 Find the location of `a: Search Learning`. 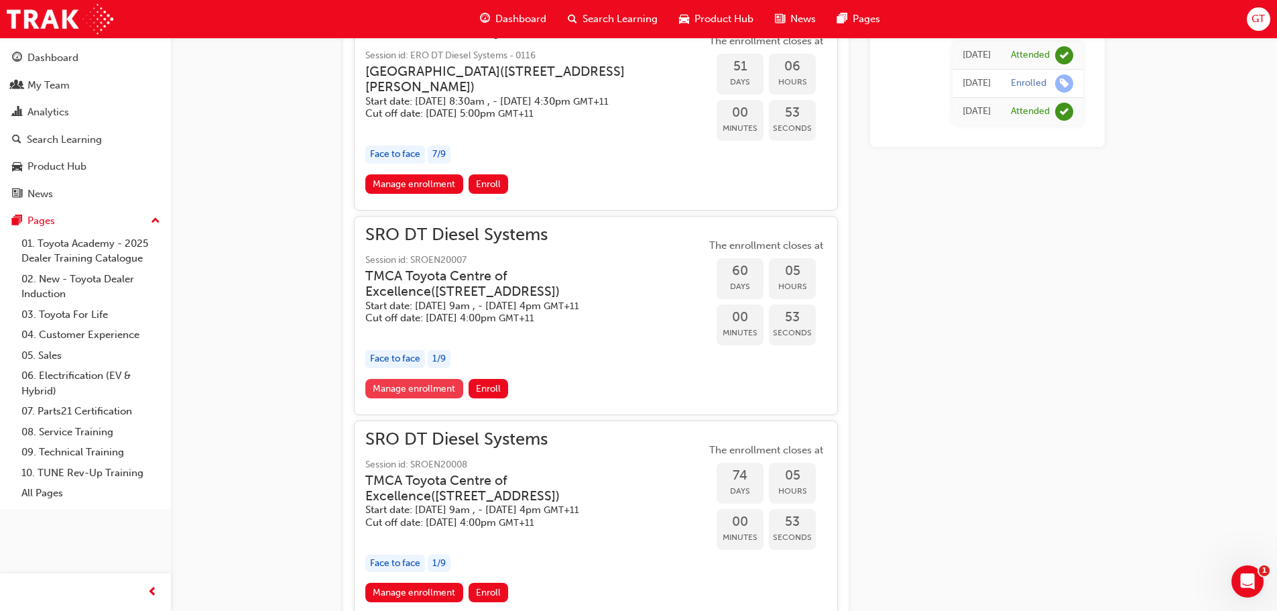

a: Search Learning is located at coordinates (85, 139).